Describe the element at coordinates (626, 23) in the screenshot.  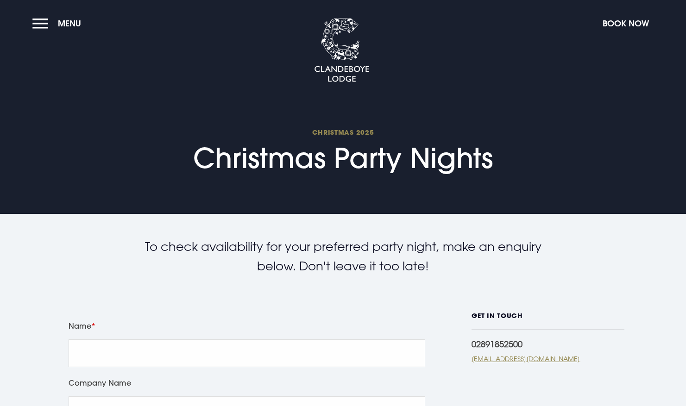
I see `button: Book Now` at that location.